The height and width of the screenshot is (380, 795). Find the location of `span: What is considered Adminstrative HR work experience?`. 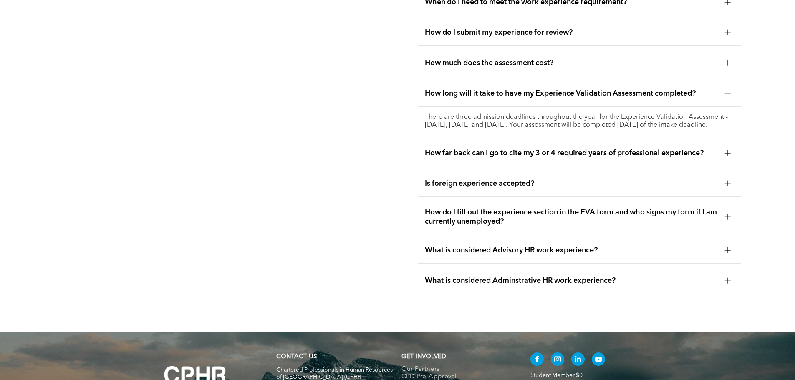

span: What is considered Adminstrative HR work experience? is located at coordinates (571, 281).